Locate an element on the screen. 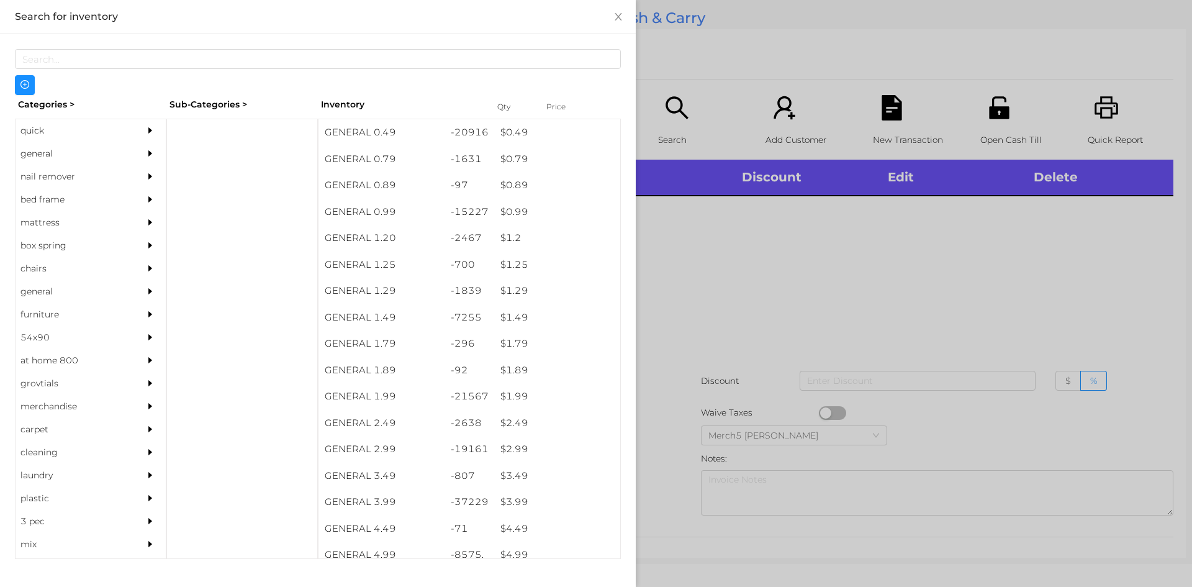  div: Categories > is located at coordinates (91, 104).